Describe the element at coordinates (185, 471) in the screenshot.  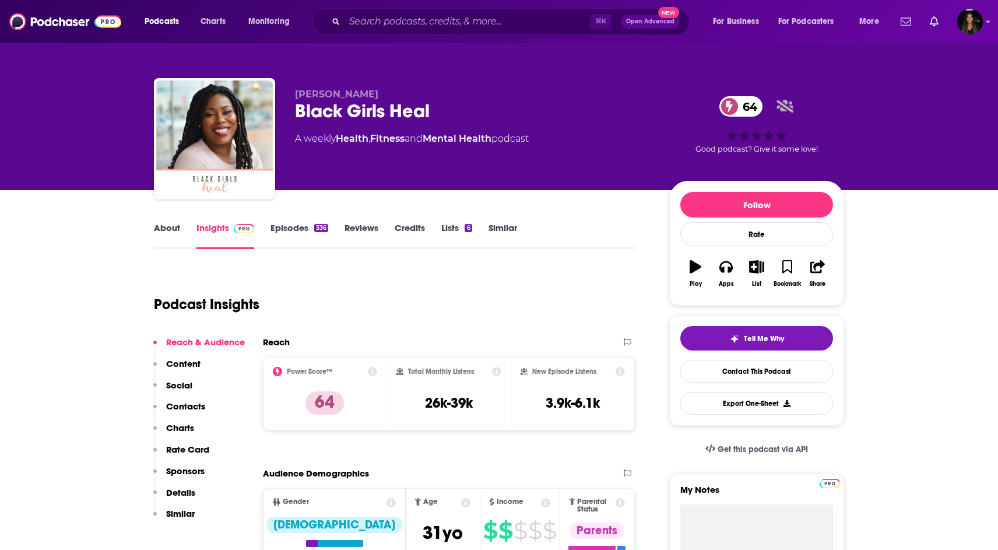
I see `p: Sponsors` at that location.